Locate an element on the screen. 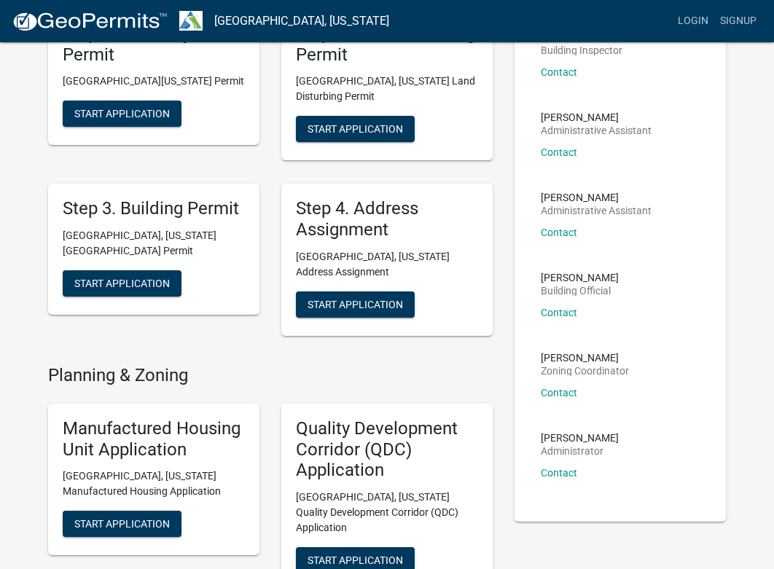 The width and height of the screenshot is (774, 569). p: Building Official is located at coordinates (579, 291).